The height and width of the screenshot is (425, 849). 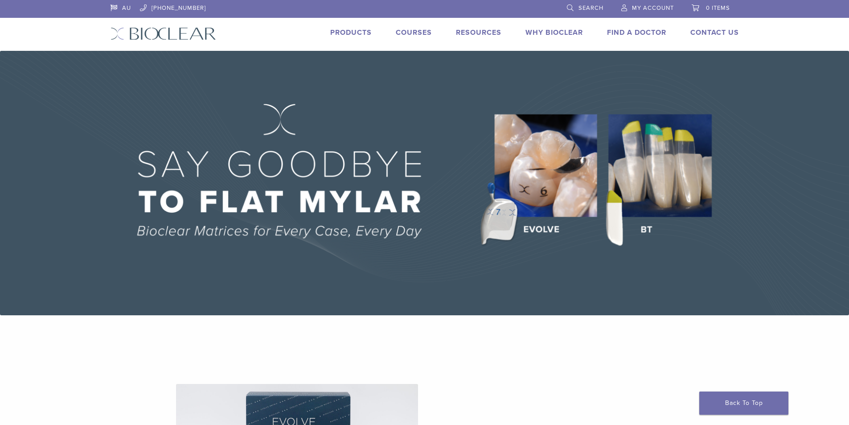 What do you see at coordinates (479, 33) in the screenshot?
I see `a: Resources` at bounding box center [479, 33].